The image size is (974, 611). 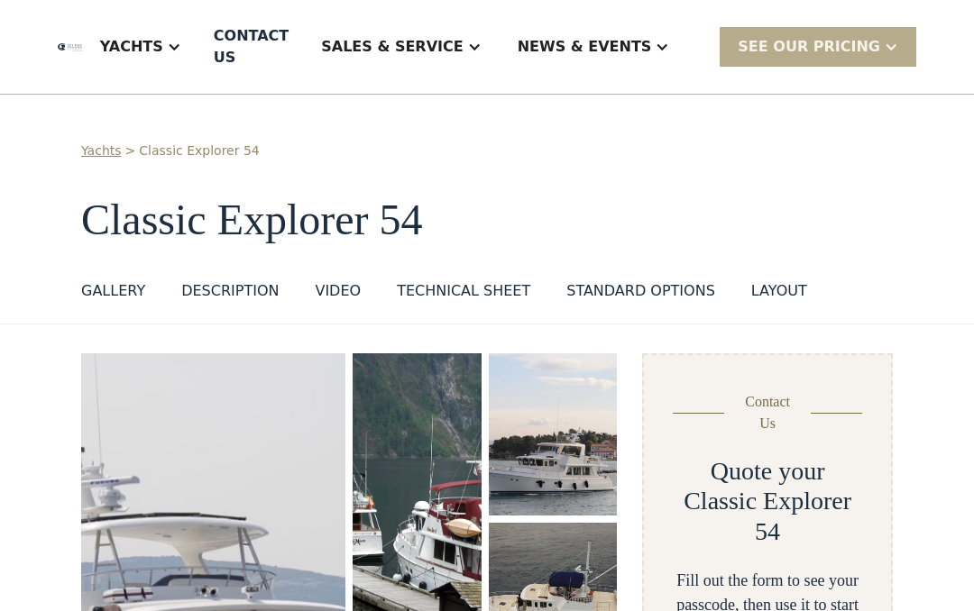 What do you see at coordinates (113, 295) in the screenshot?
I see `a: GALLERY` at bounding box center [113, 295].